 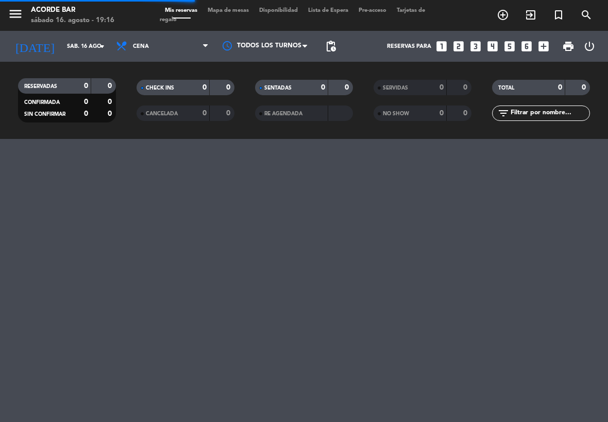 What do you see at coordinates (558, 15) in the screenshot?
I see `span: Reserva especial` at bounding box center [558, 15].